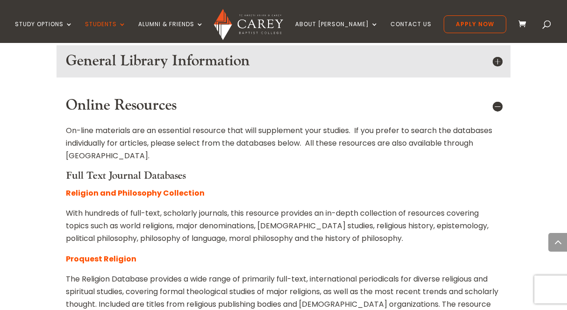 Image resolution: width=567 pixels, height=310 pixels. Describe the element at coordinates (411, 32) in the screenshot. I see `a: Contact Us` at that location.